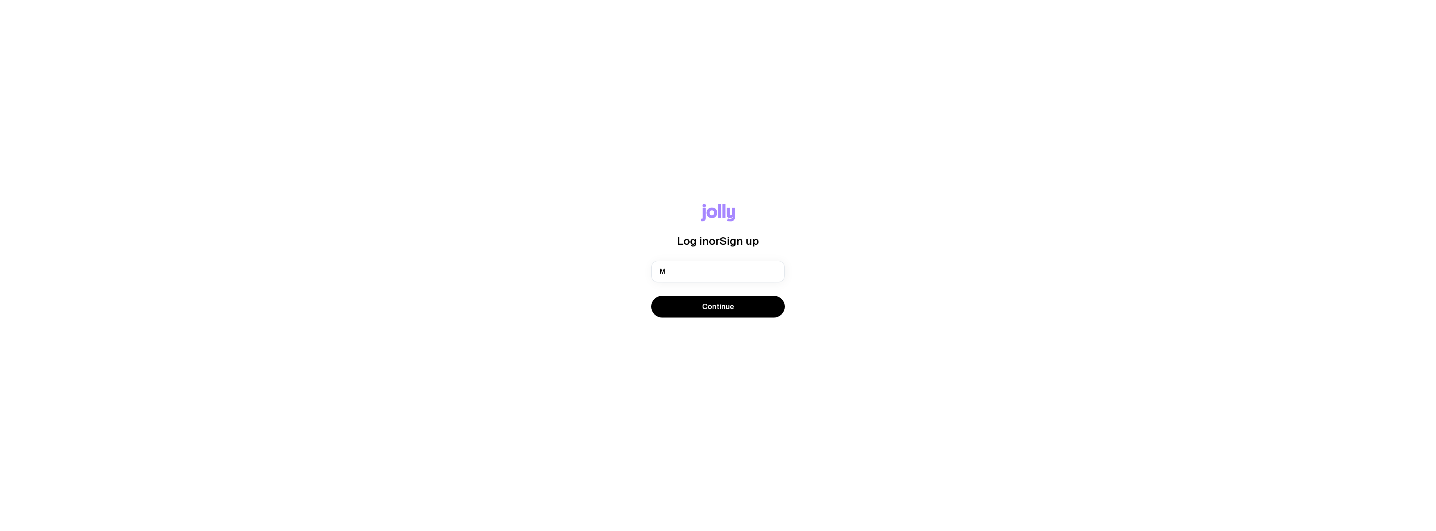  I want to click on input: you@email.com, so click(718, 271).